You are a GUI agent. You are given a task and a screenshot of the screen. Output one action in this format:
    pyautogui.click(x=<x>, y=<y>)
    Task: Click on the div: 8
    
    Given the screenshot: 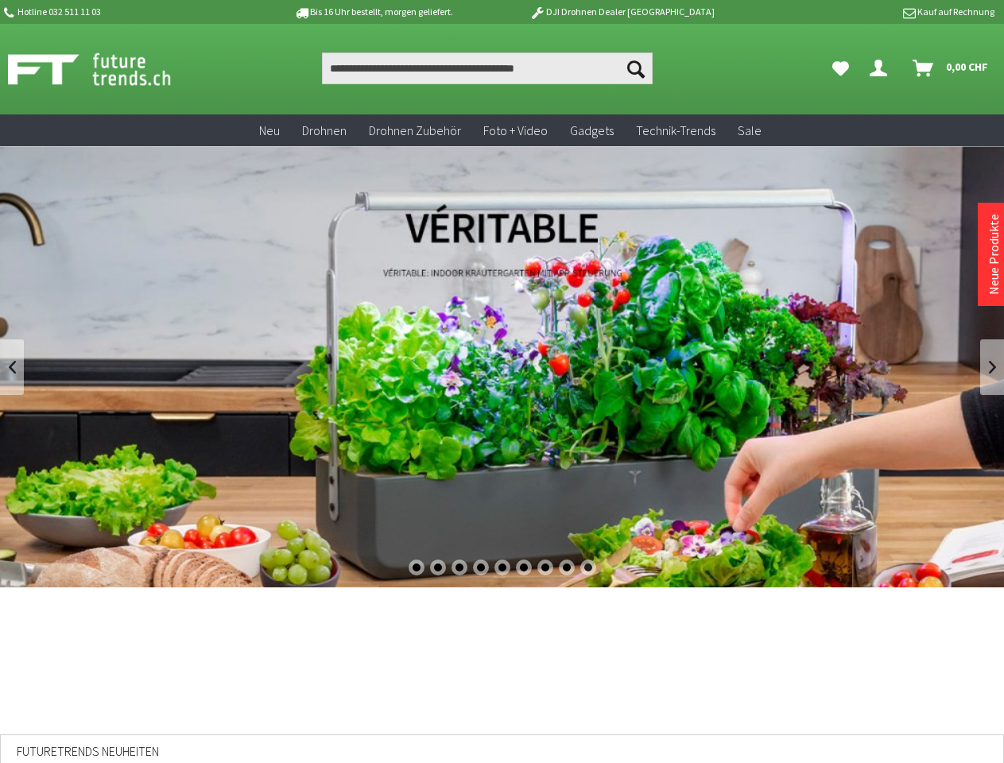 What is the action you would take?
    pyautogui.click(x=567, y=568)
    